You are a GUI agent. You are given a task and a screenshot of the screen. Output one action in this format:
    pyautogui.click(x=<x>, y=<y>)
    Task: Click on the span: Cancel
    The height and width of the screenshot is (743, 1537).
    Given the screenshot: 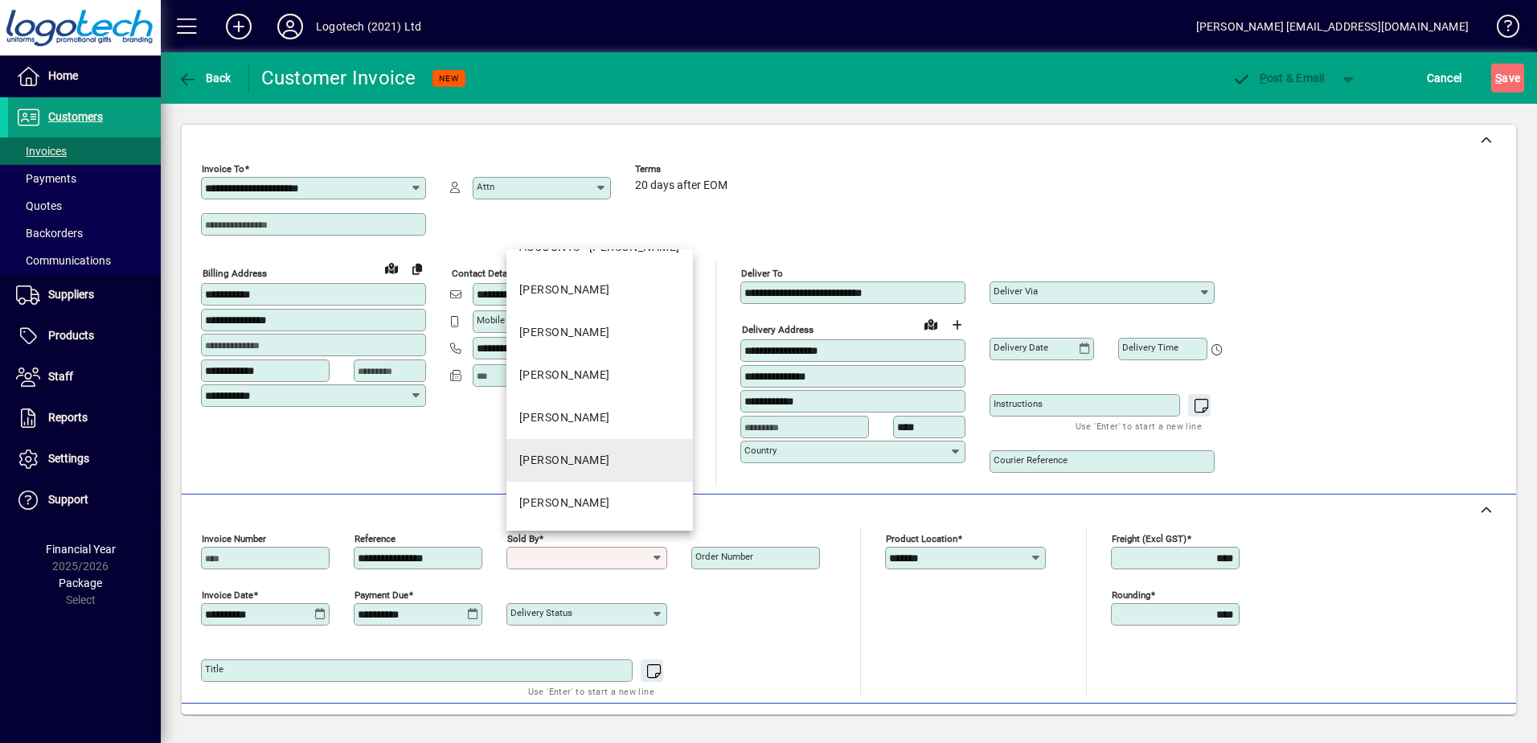 What is the action you would take?
    pyautogui.click(x=1445, y=78)
    